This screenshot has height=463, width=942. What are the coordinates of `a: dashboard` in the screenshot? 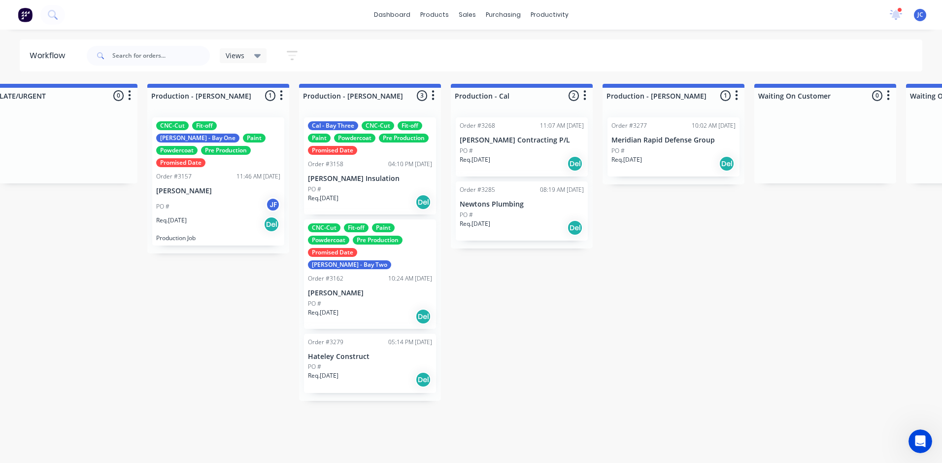 It's located at (392, 15).